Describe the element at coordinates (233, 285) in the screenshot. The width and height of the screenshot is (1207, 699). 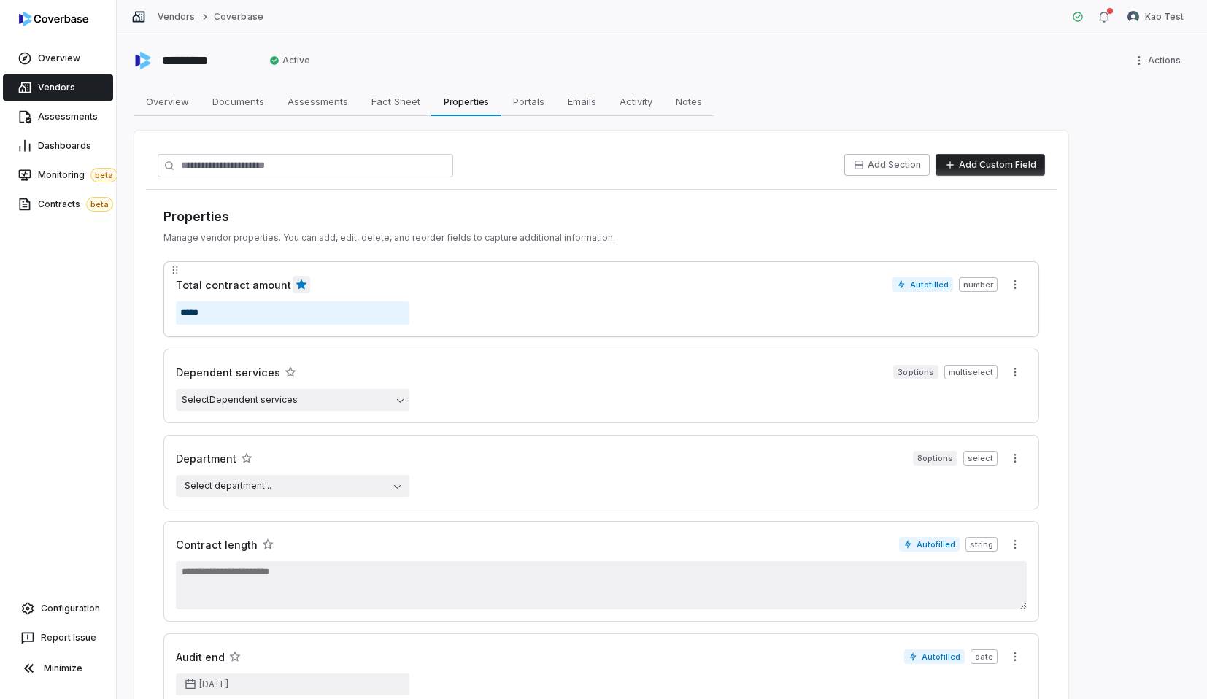
I see `h3: Total contract amount` at that location.